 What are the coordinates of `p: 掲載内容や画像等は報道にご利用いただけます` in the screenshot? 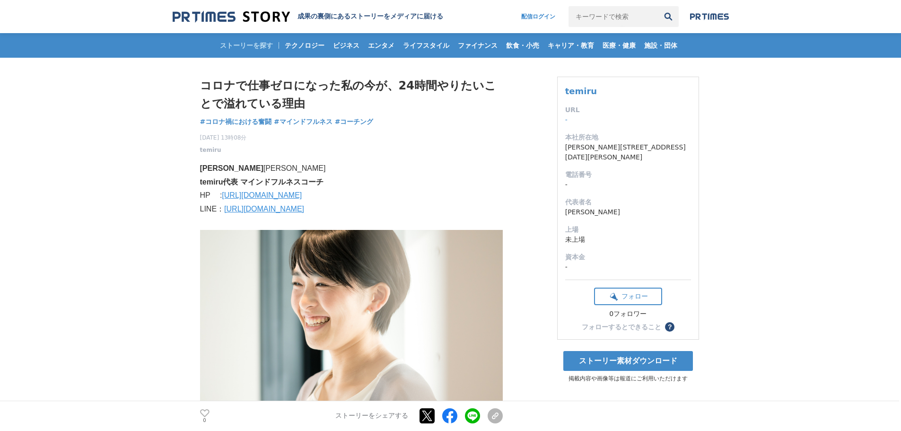 It's located at (628, 378).